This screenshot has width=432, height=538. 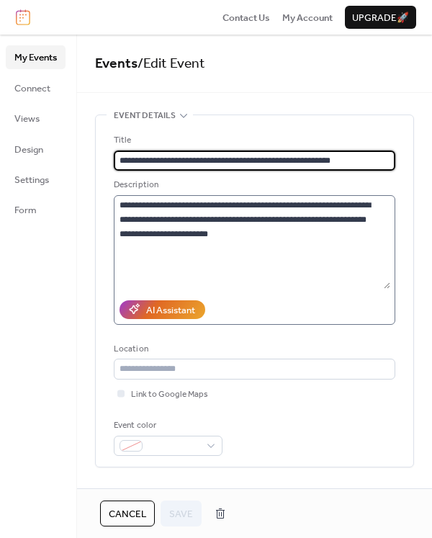 What do you see at coordinates (307, 17) in the screenshot?
I see `a: My Account` at bounding box center [307, 17].